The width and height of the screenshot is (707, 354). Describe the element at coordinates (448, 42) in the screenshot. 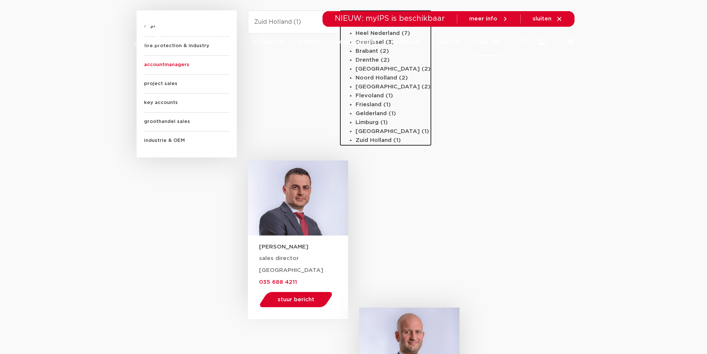

I see `a: services` at that location.